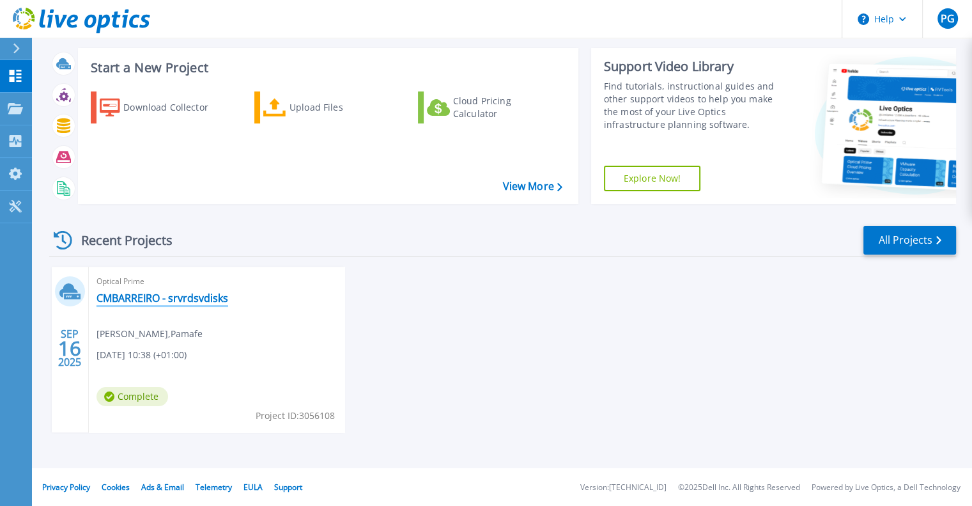 This screenshot has height=506, width=972. What do you see at coordinates (214, 487) in the screenshot?
I see `a: Telemetry` at bounding box center [214, 487].